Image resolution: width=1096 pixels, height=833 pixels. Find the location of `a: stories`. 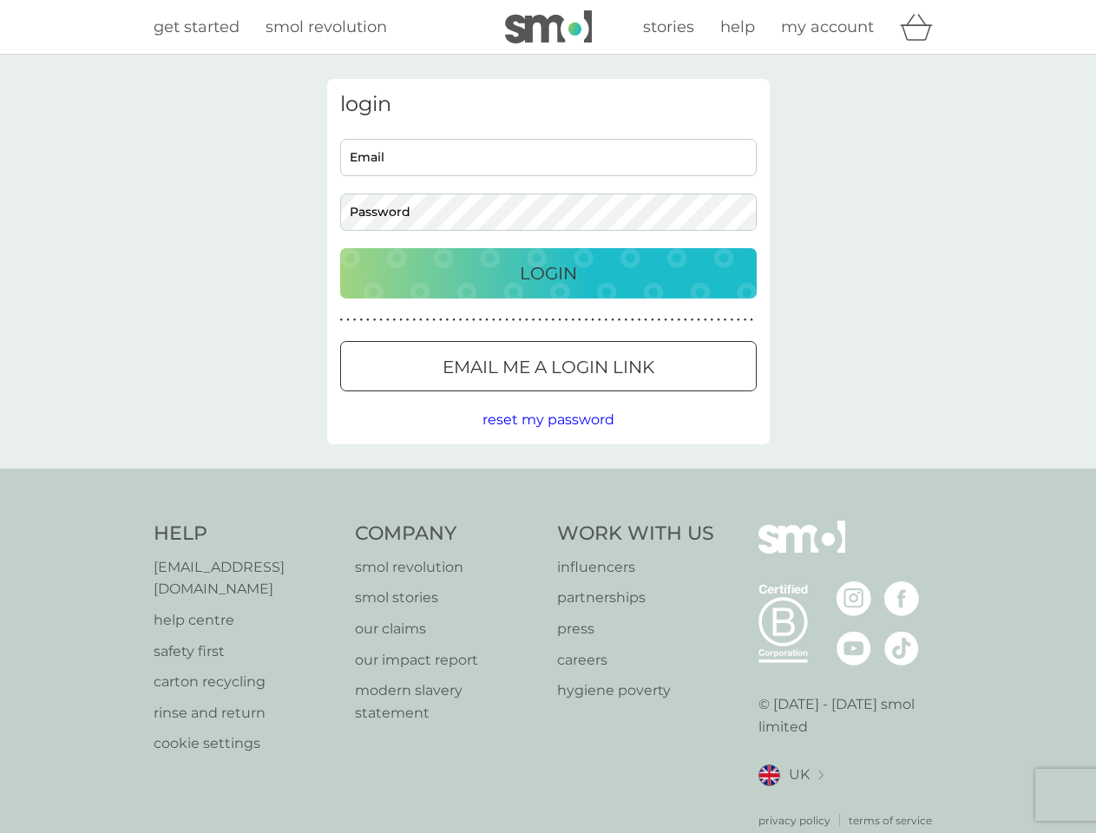

a: stories is located at coordinates (668, 27).